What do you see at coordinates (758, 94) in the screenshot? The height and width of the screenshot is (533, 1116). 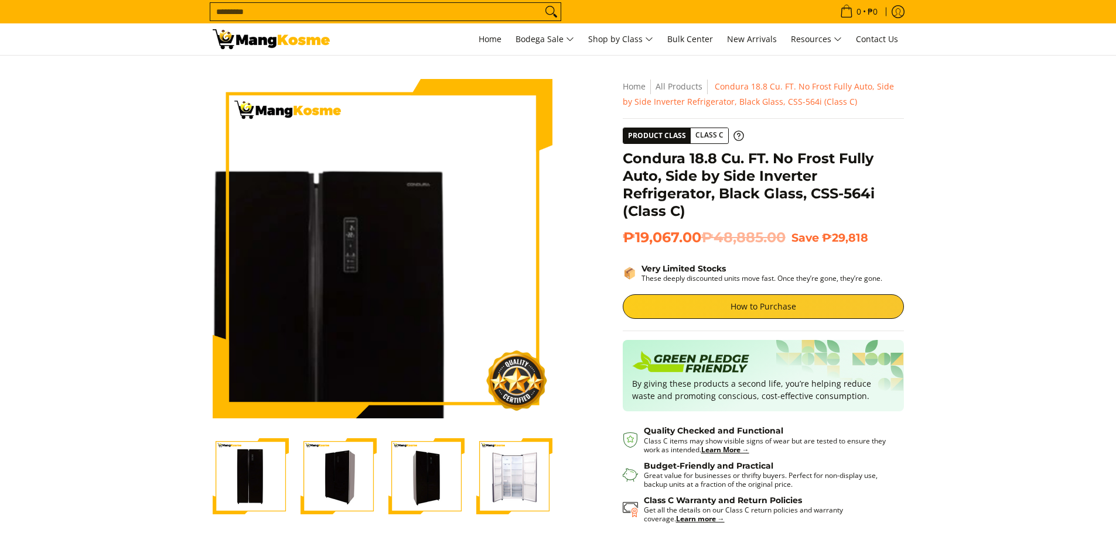 I see `span: Condura 18.8 Cu. FT. No Frost Fully Auto, Side by Side Inverter Refrigerator, Black Glass, CSS-56...` at bounding box center [758, 94].